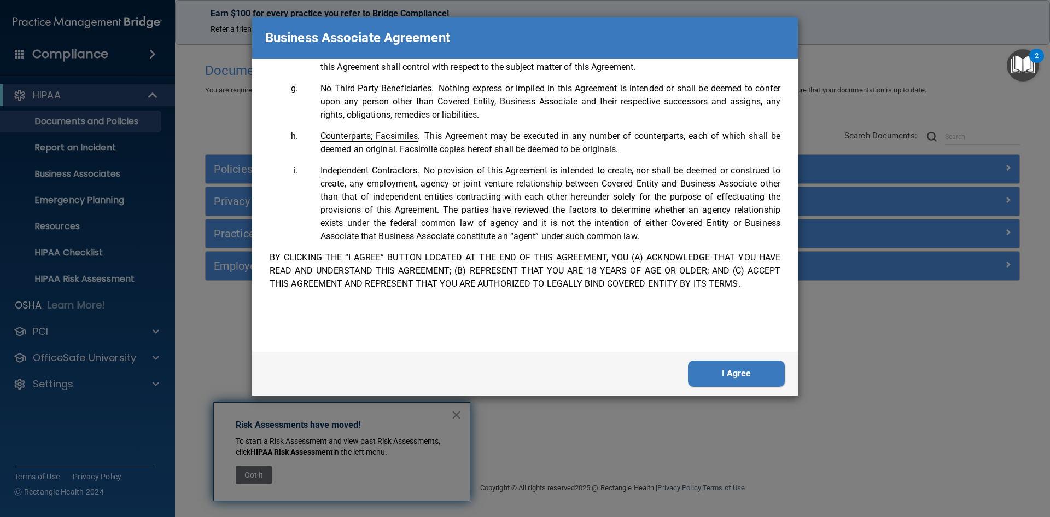 The image size is (1050, 517). Describe the element at coordinates (540, 203) in the screenshot. I see `li: No provision of this Agreement is intended to create, nor shall be deemed or construed to create,...` at that location.